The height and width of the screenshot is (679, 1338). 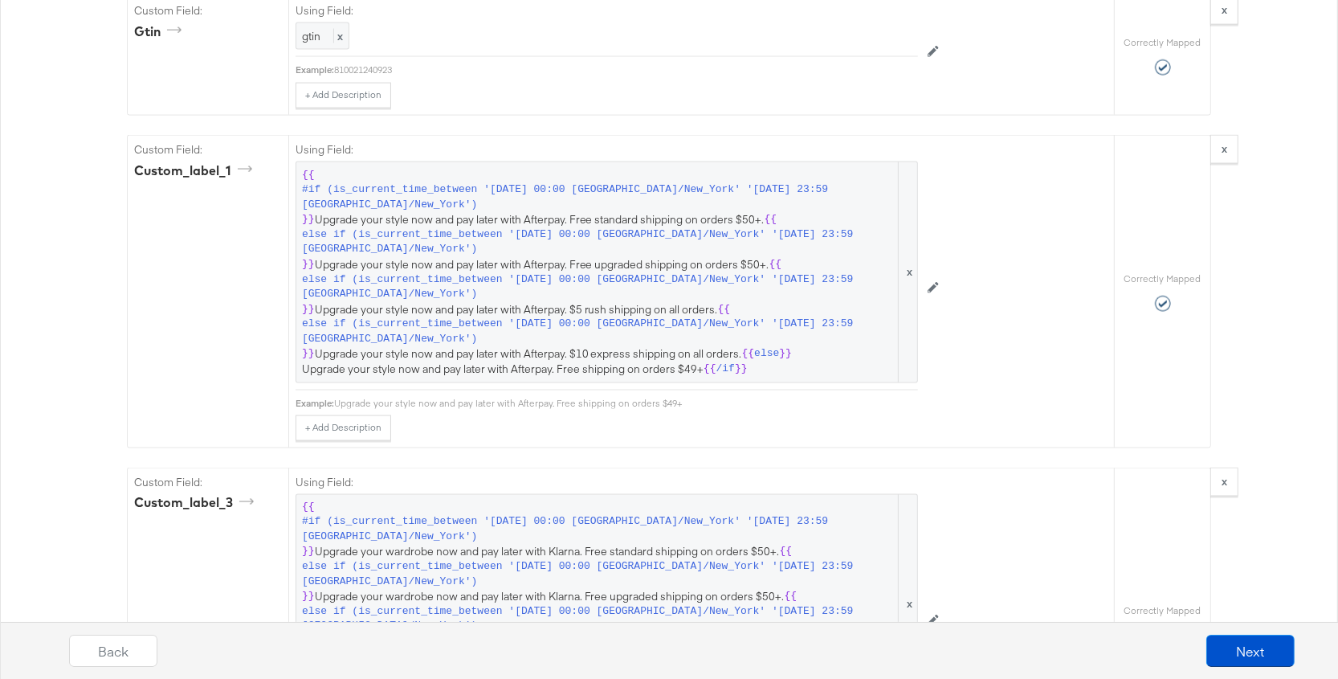 What do you see at coordinates (725, 369) in the screenshot?
I see `span: /if` at bounding box center [725, 369].